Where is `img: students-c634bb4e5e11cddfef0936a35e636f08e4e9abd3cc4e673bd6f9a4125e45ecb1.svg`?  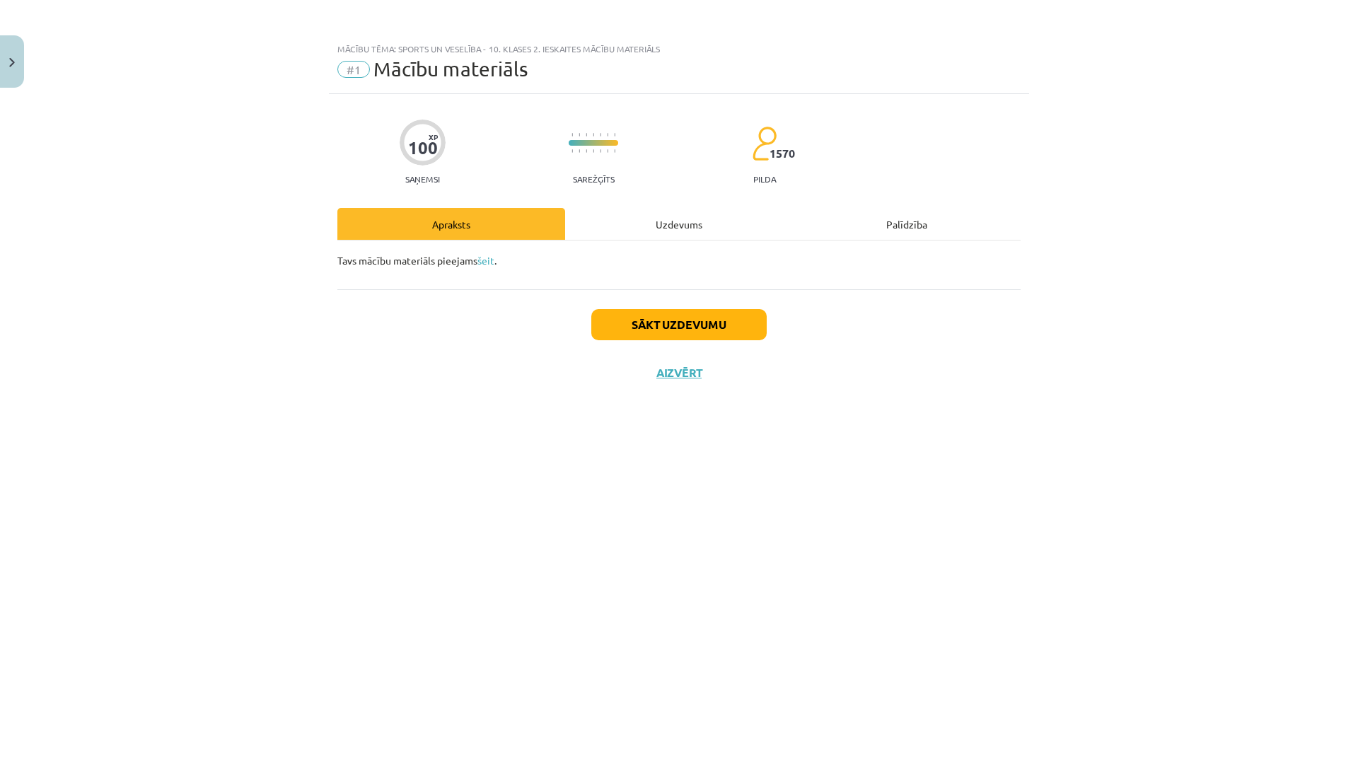 img: students-c634bb4e5e11cddfef0936a35e636f08e4e9abd3cc4e673bd6f9a4125e45ecb1.svg is located at coordinates (764, 144).